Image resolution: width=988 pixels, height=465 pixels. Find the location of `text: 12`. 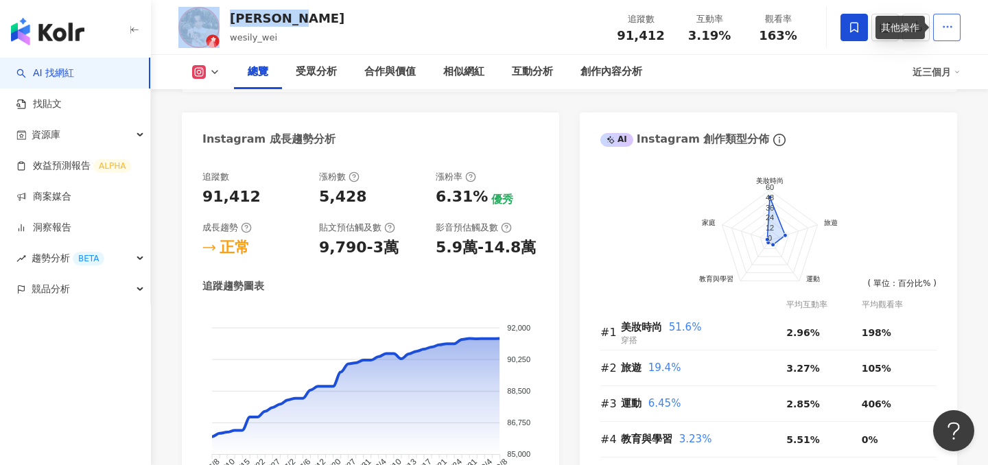

text: 12 is located at coordinates (770, 228).